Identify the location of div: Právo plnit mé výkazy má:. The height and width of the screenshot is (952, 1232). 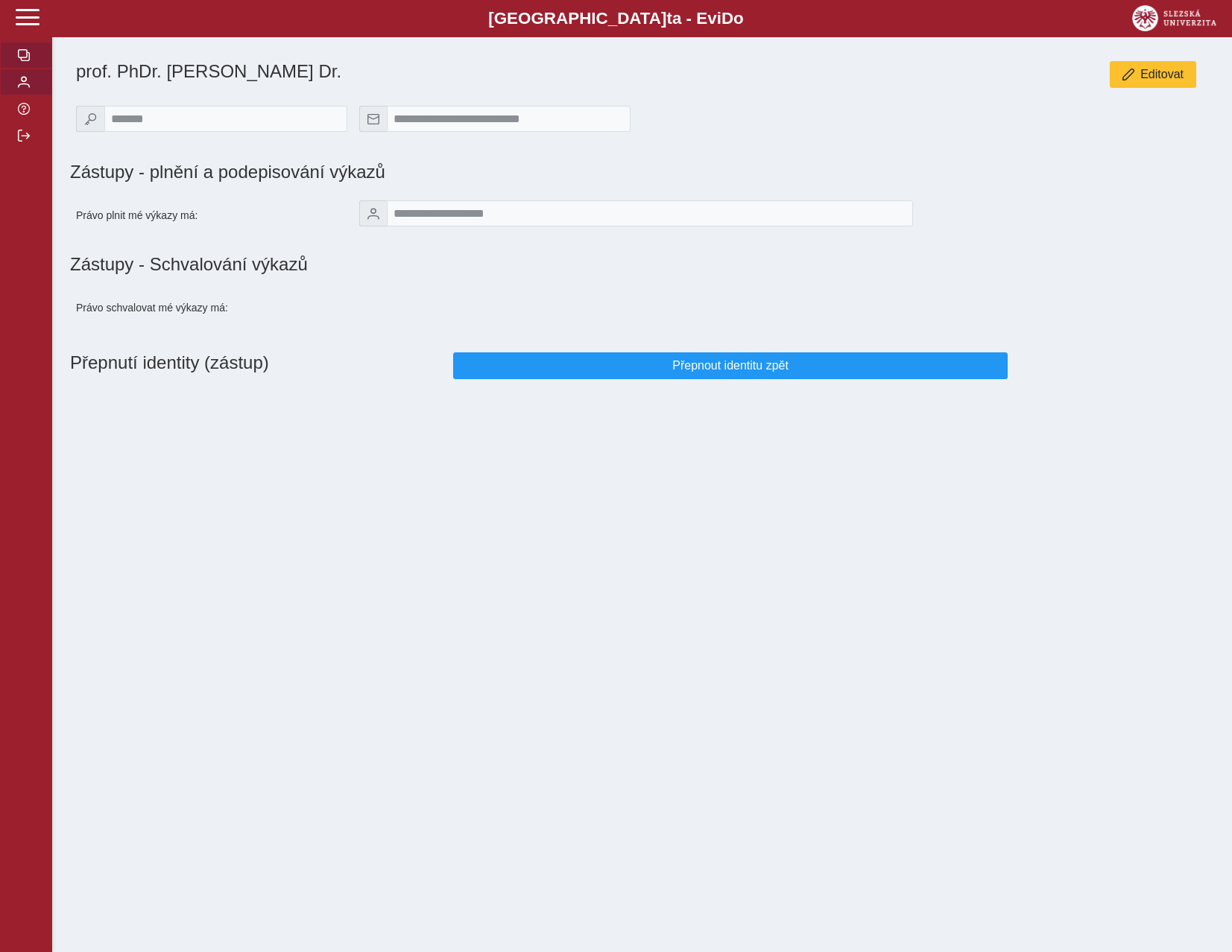
(212, 216).